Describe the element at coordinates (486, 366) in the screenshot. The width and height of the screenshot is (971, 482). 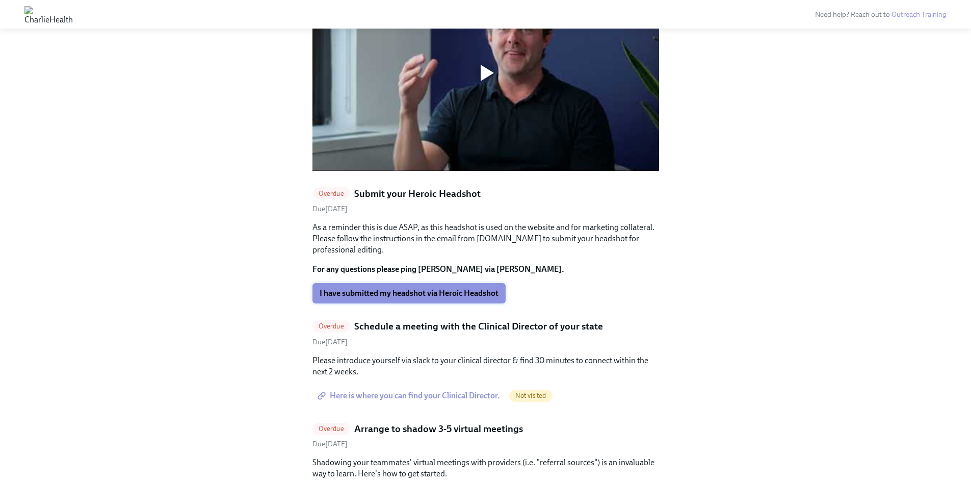
I see `p: Please introduce yourself via slack to your clinical director & find 30 minutes to connect within...` at that location.